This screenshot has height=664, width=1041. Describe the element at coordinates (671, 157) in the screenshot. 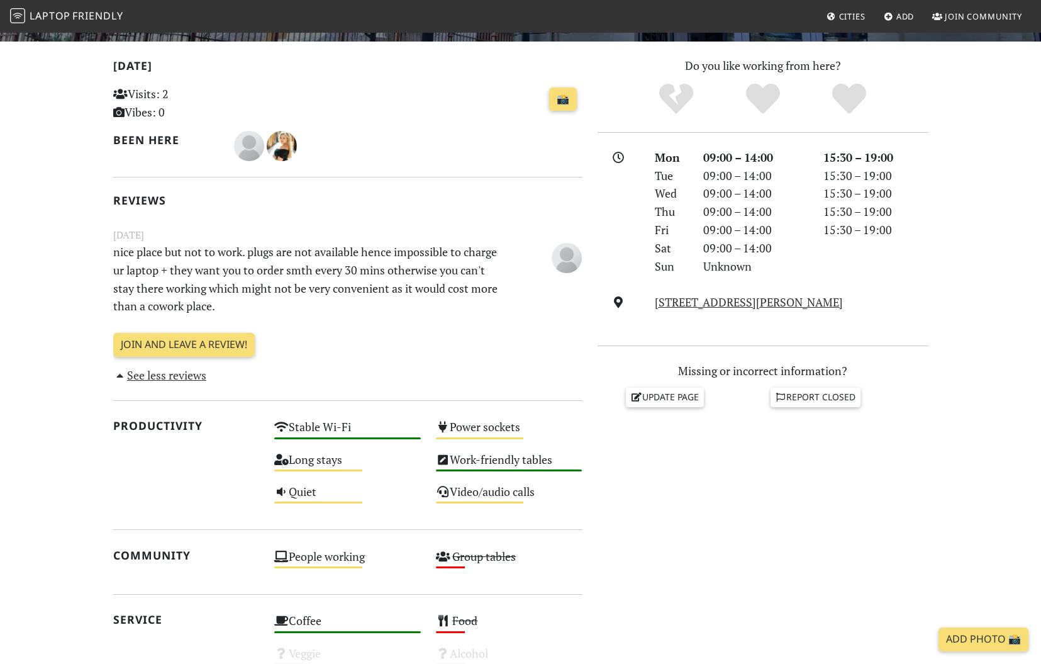

I see `div: Mon` at that location.